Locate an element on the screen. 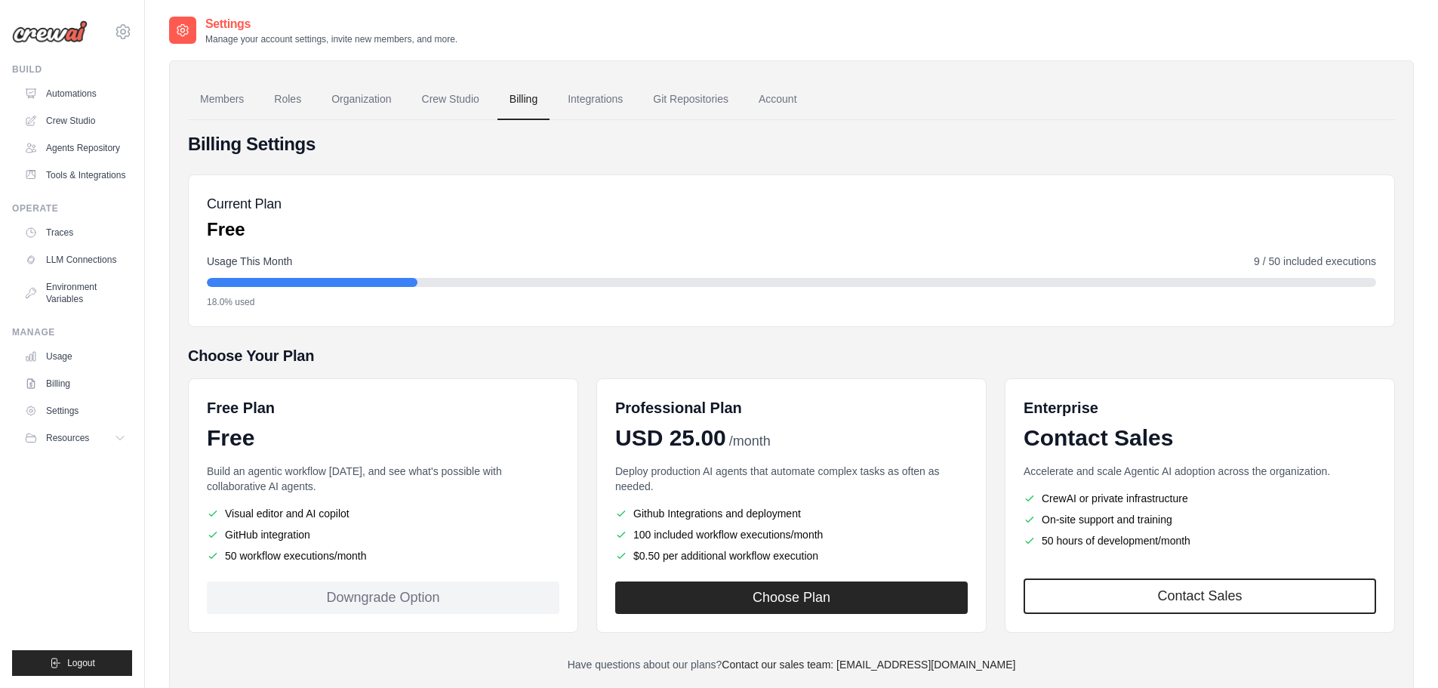  a: Account is located at coordinates (778, 100).